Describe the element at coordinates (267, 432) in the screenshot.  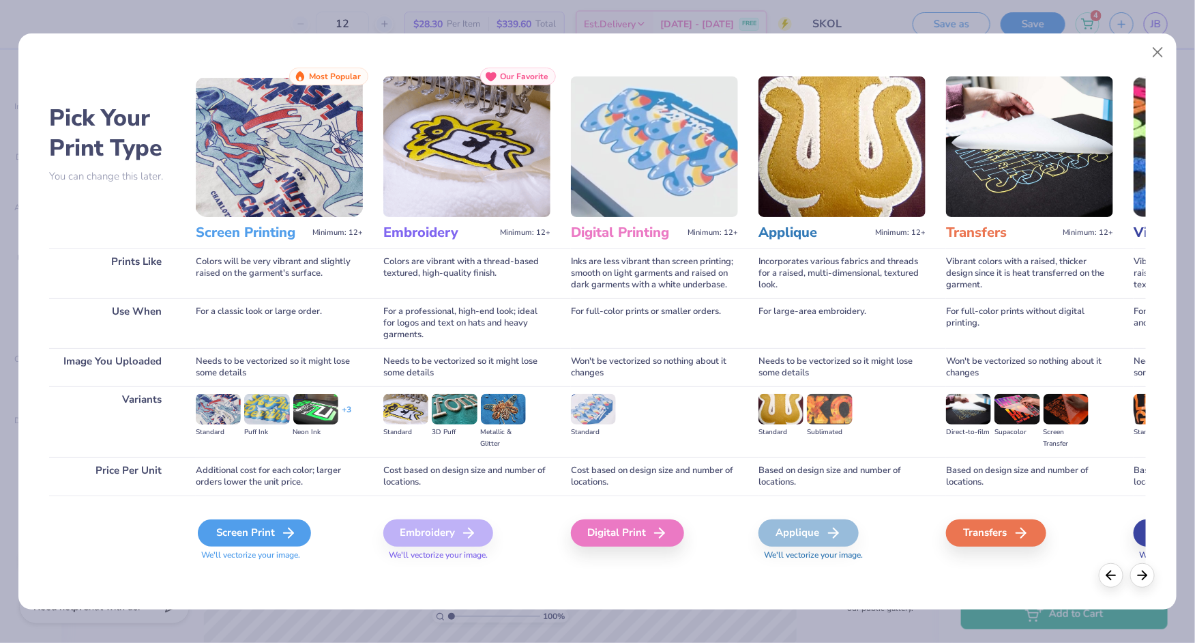
I see `div: Puff Ink` at that location.